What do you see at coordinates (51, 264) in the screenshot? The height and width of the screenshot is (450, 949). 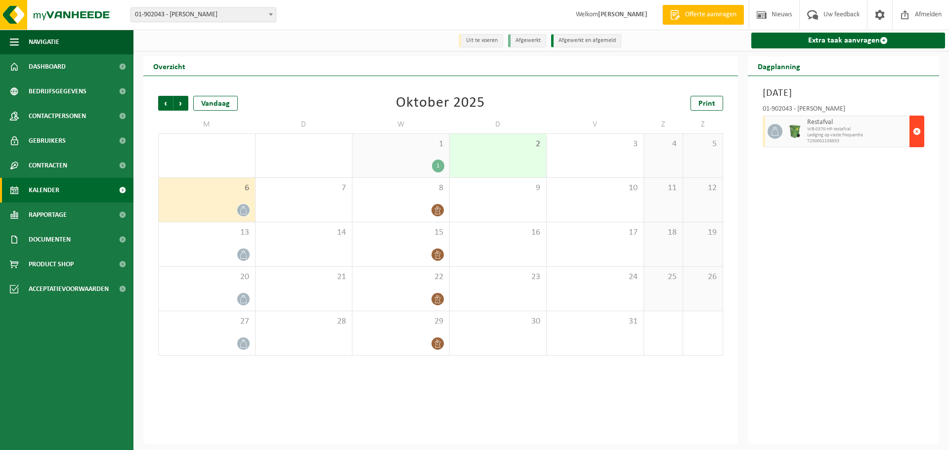 I see `span: Product Shop` at bounding box center [51, 264].